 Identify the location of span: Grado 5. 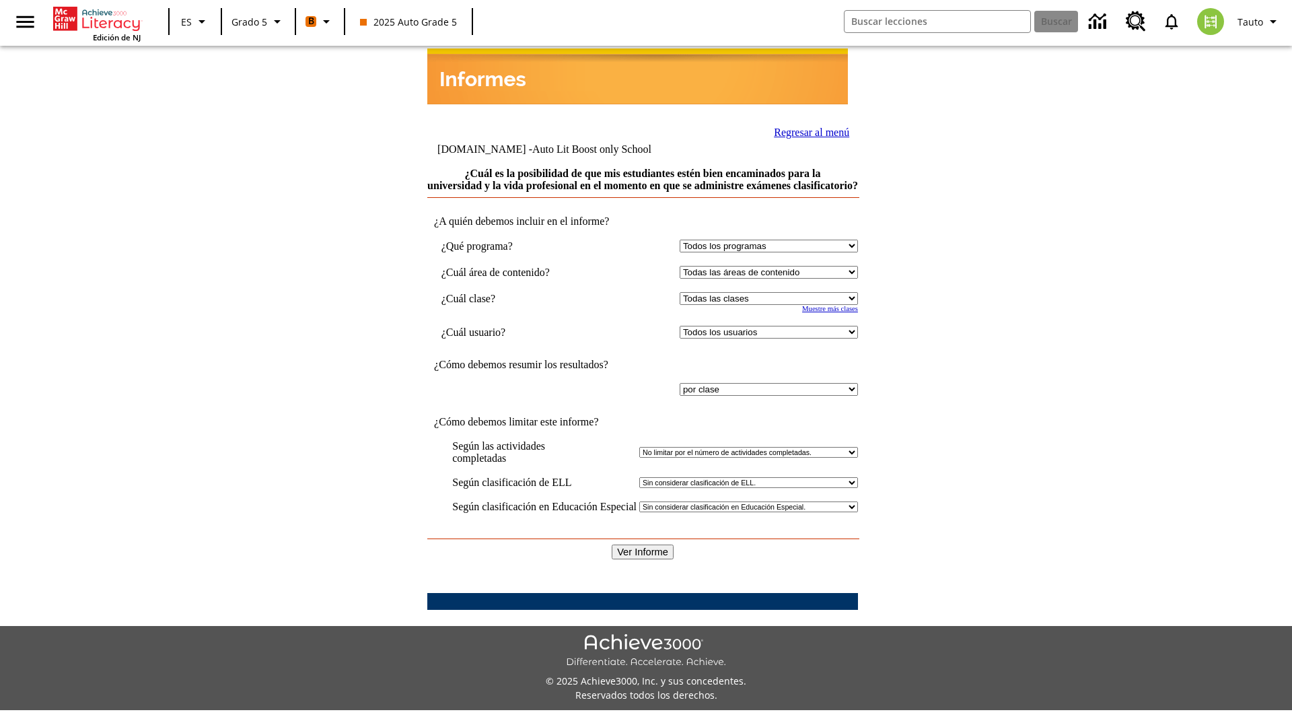
(249, 22).